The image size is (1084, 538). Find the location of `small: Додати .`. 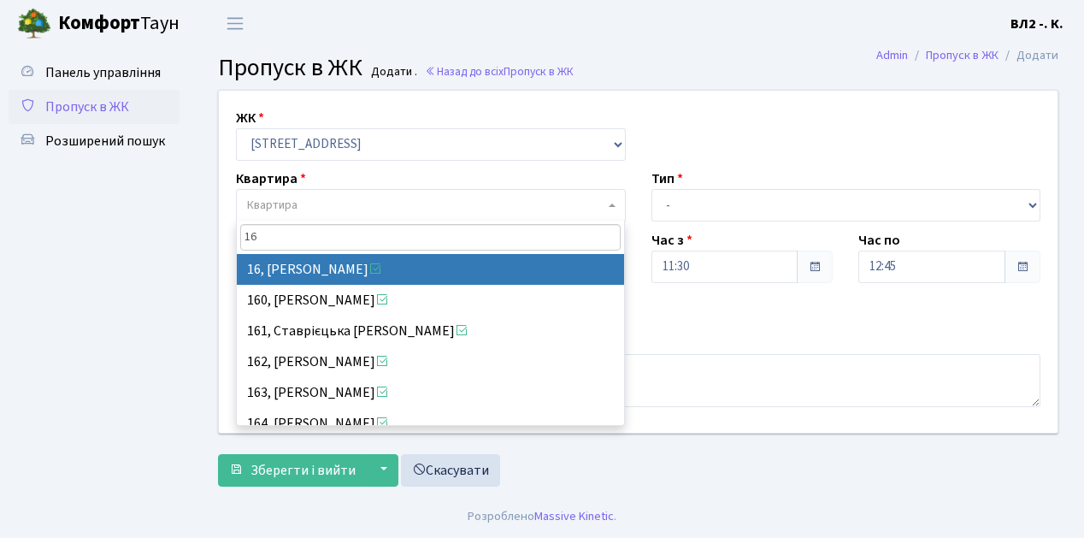

small: Додати . is located at coordinates (393, 72).